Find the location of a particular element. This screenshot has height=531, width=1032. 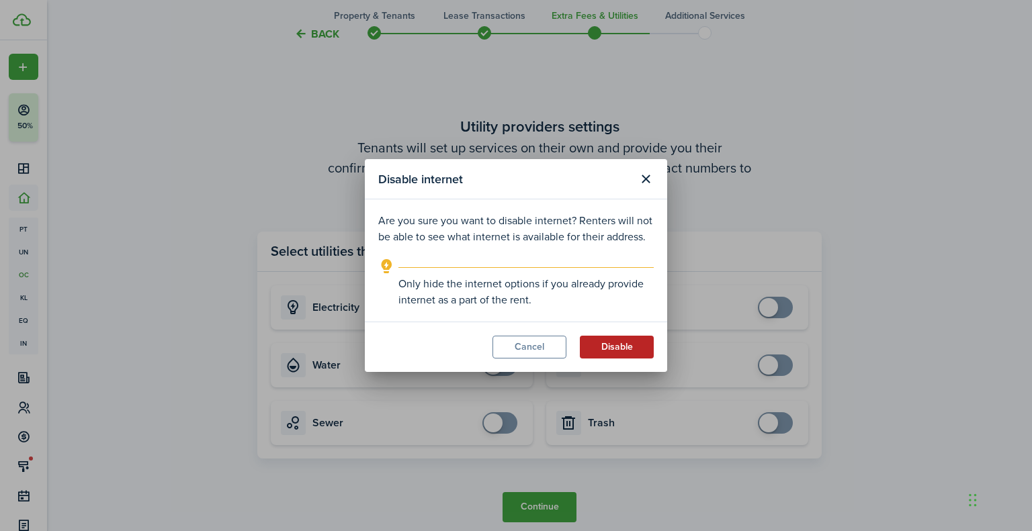

div: Drag is located at coordinates (973, 500).